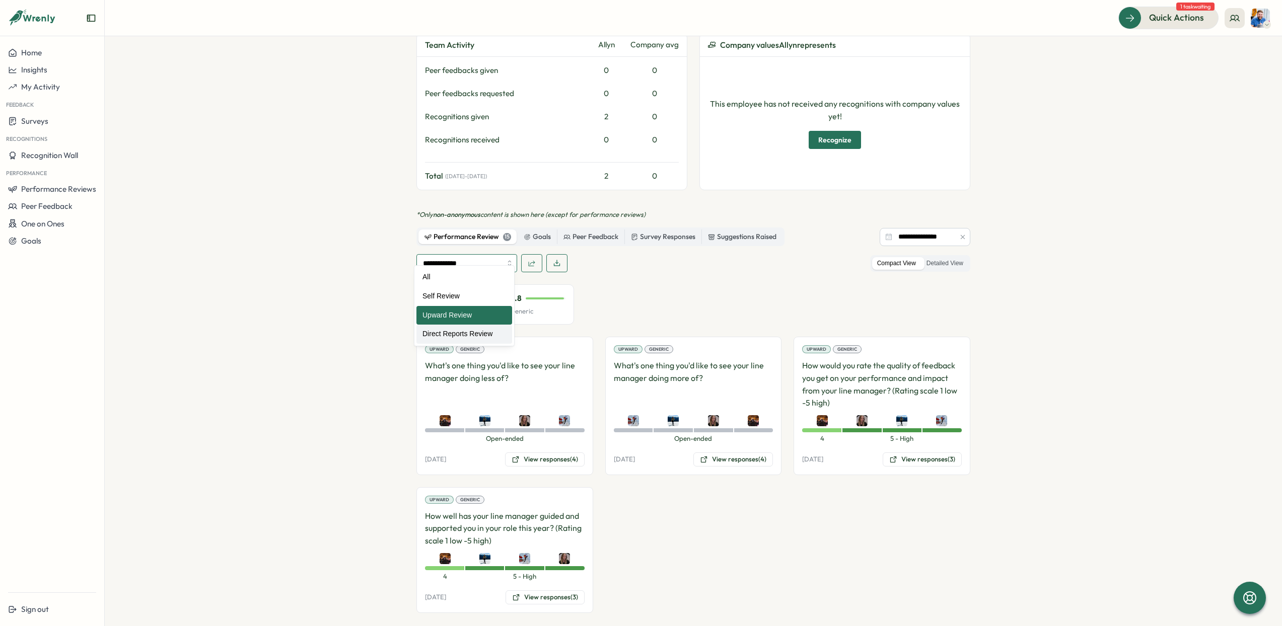 The height and width of the screenshot is (626, 1282). What do you see at coordinates (882, 384) in the screenshot?
I see `p: How would you rate the quality of feedback you get on your performance and impact from your line ...` at bounding box center [882, 384].